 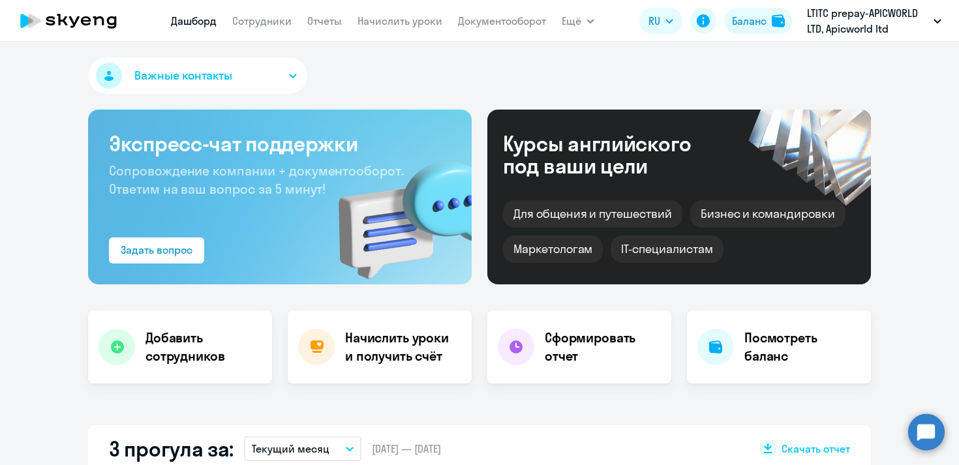 What do you see at coordinates (572, 21) in the screenshot?
I see `span: Ещё` at bounding box center [572, 21].